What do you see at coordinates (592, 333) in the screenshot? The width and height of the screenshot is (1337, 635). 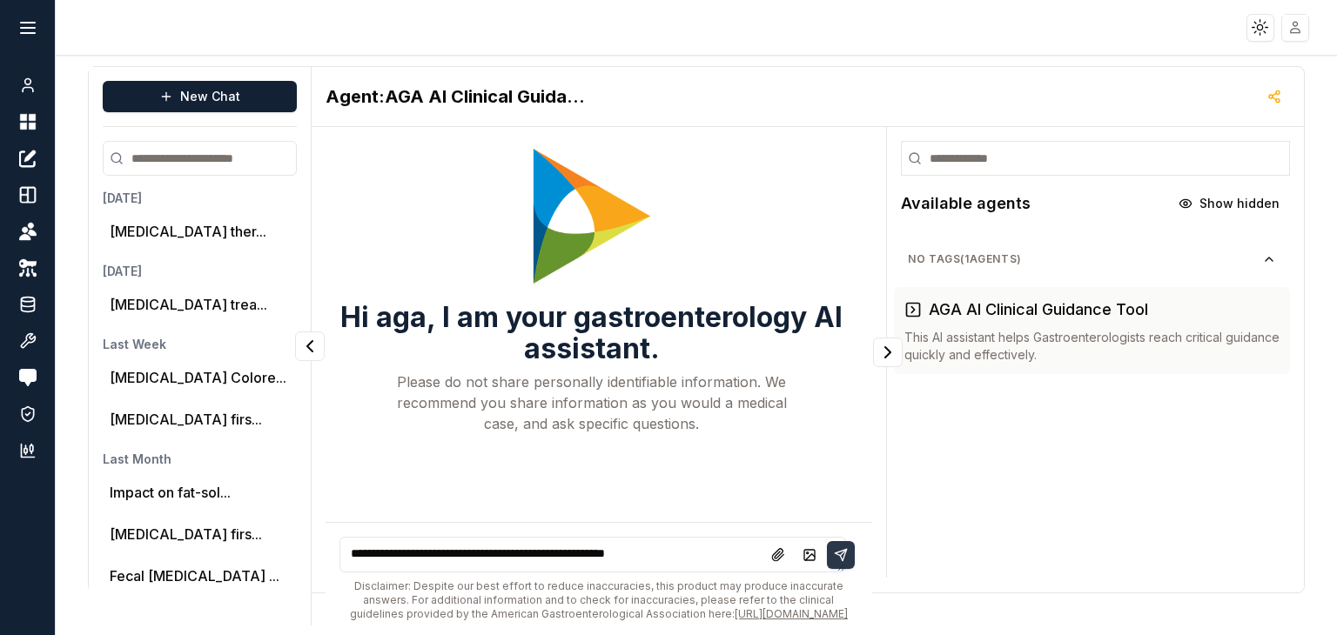 I see `h3: Hi aga, I am your gastroenterology AI assistant.` at bounding box center [592, 333].